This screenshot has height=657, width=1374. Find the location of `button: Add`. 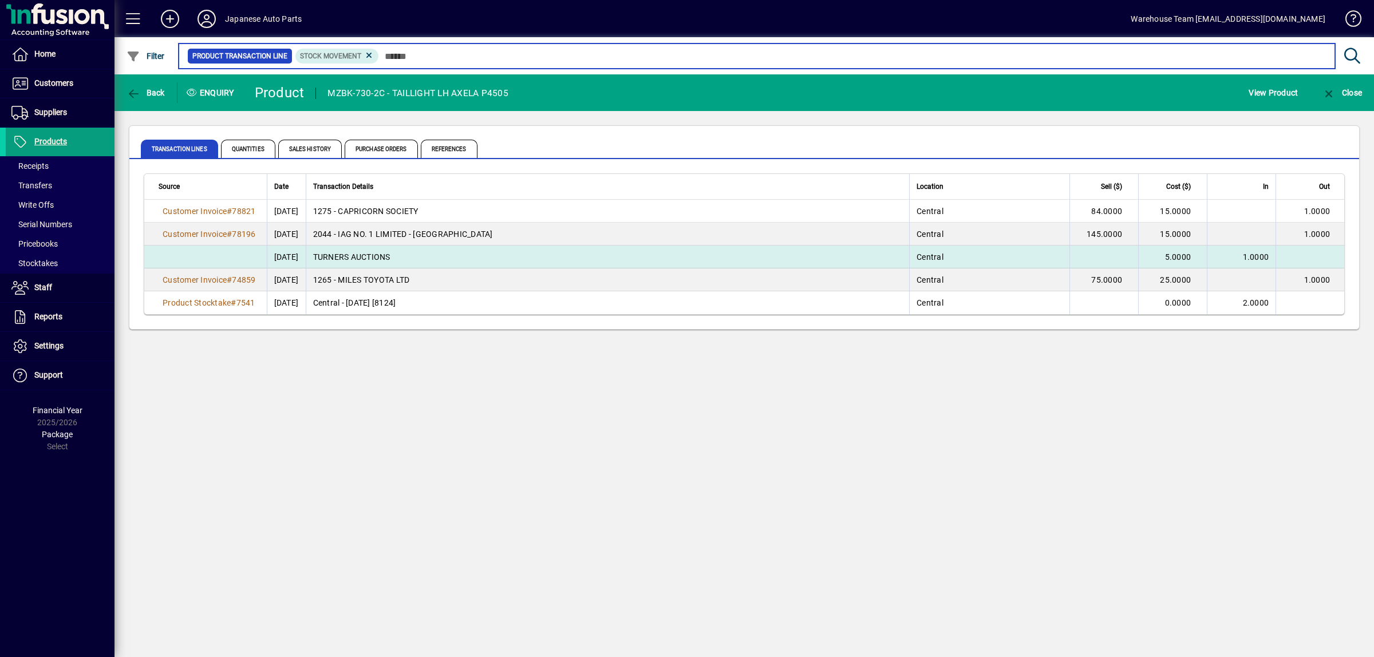

button: Add is located at coordinates (170, 19).